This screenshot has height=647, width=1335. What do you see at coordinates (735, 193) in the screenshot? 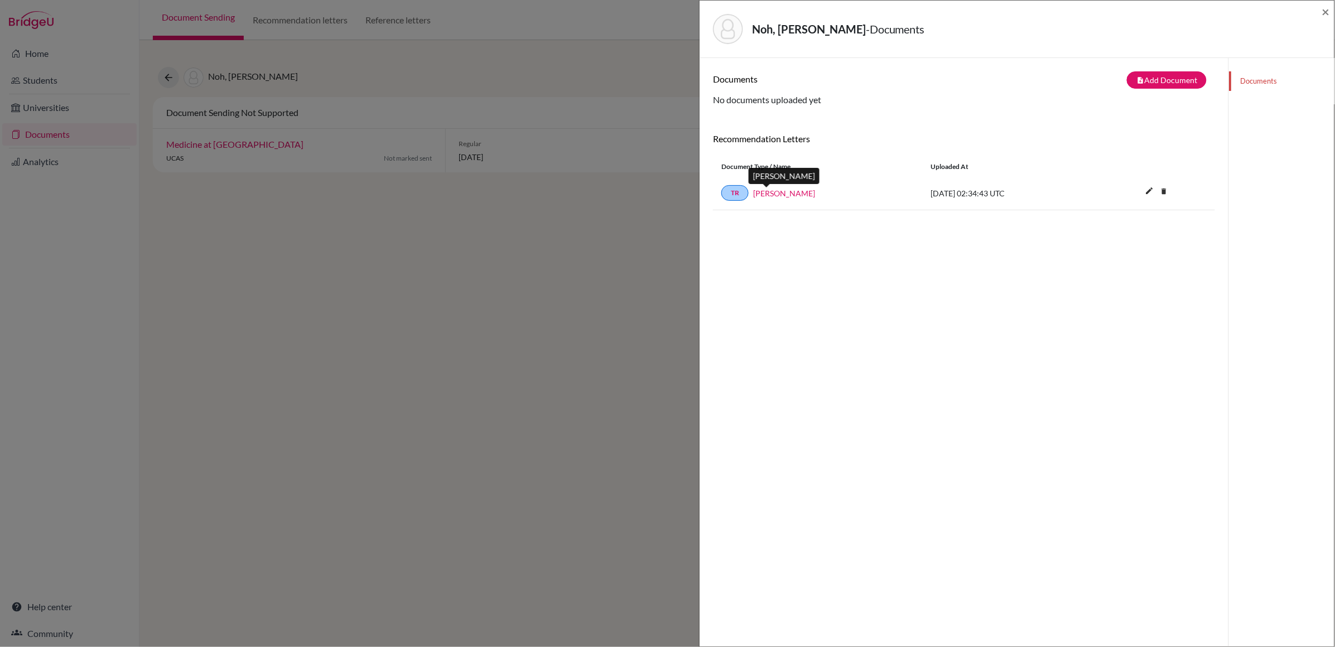
I see `a: TR` at bounding box center [735, 193].